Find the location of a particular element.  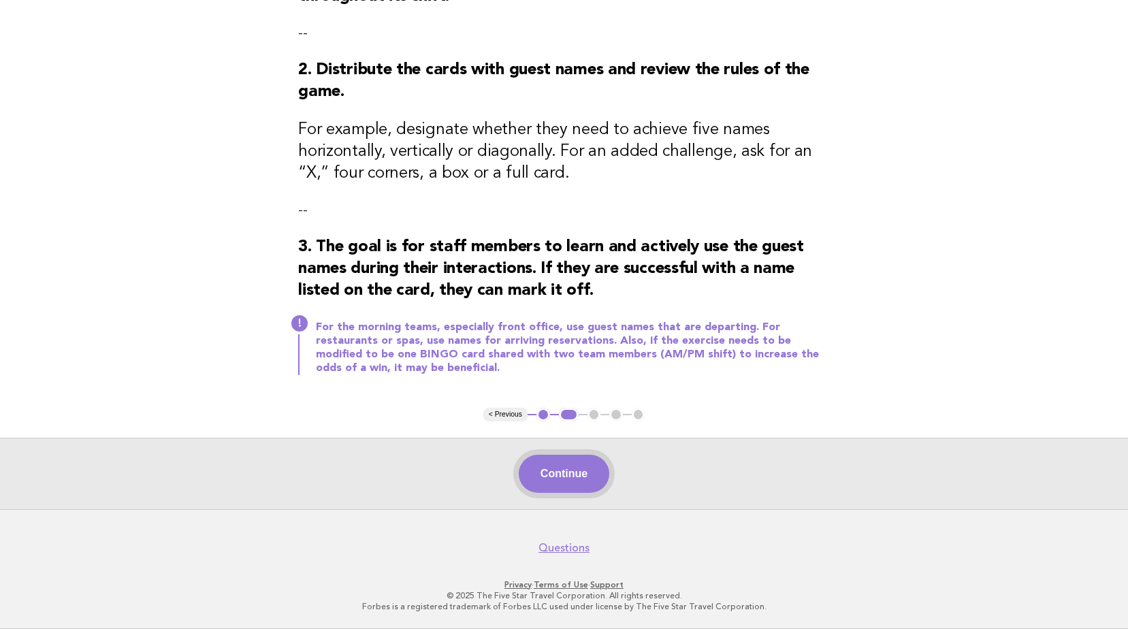

p: © 2025 The Five Star Travel Corporation. All rights reserved. is located at coordinates (564, 596).